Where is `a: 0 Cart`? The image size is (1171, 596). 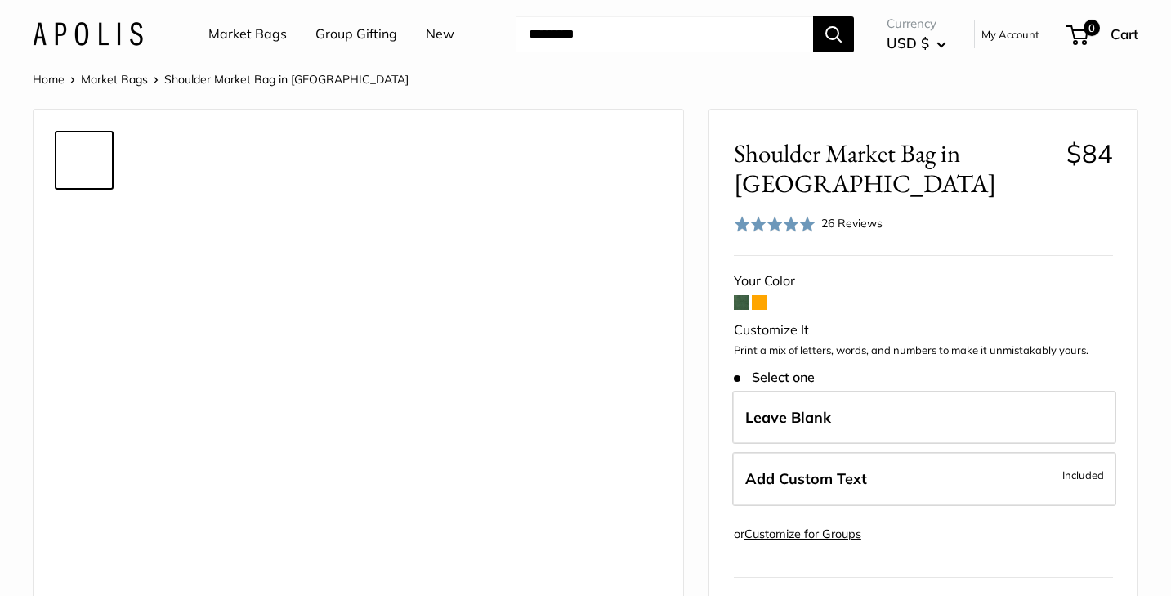
a: 0 Cart is located at coordinates (1103, 34).